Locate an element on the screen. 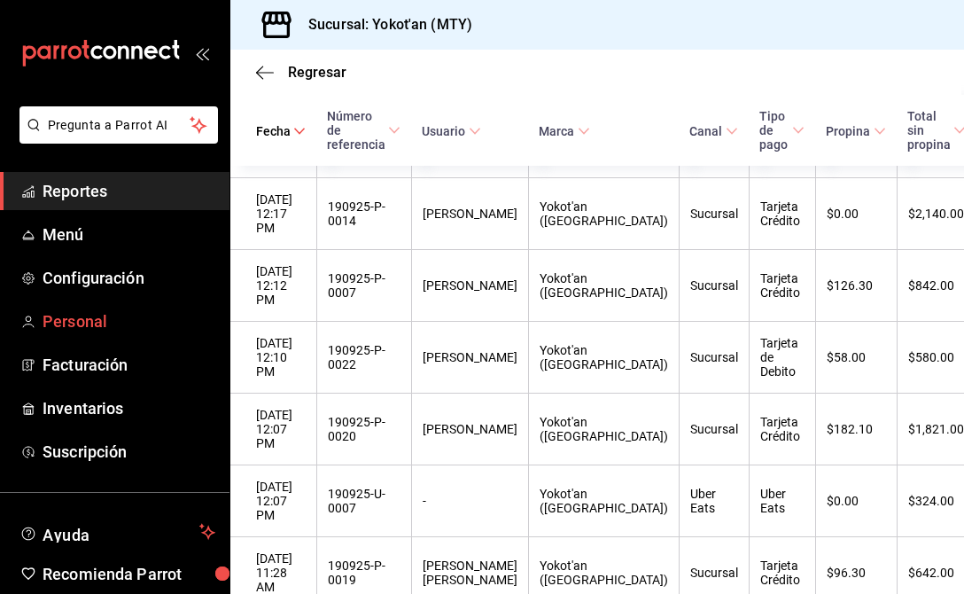 The width and height of the screenshot is (964, 594). span: Menú is located at coordinates (129, 234).